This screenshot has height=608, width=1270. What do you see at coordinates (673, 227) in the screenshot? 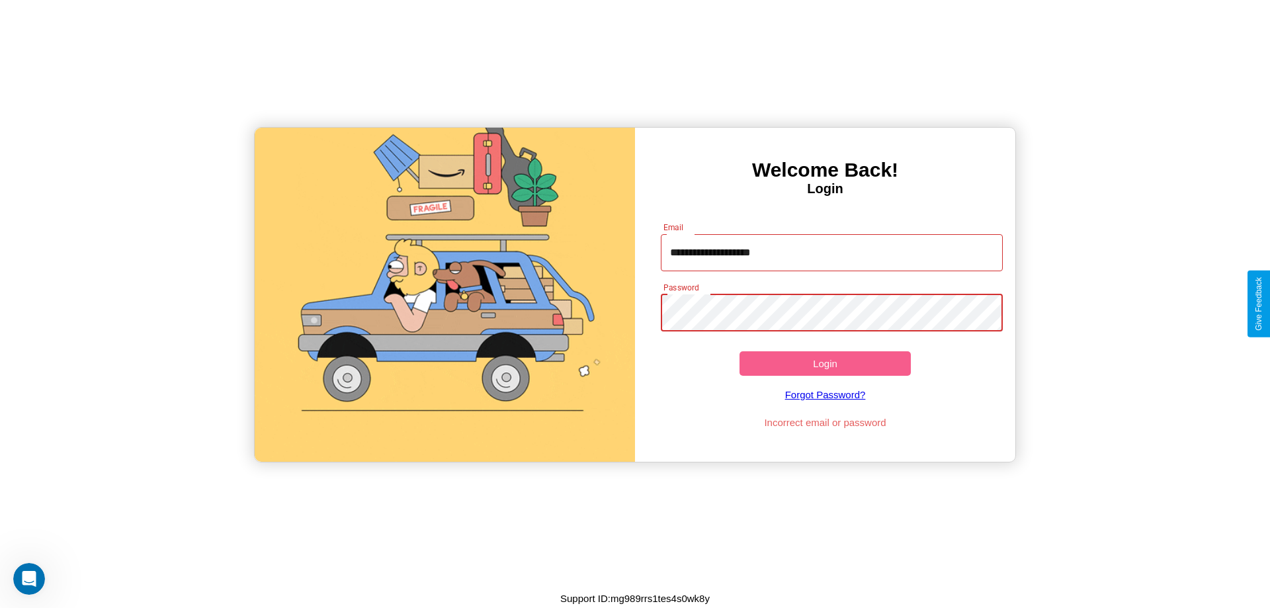
I see `label: Email` at bounding box center [673, 227].